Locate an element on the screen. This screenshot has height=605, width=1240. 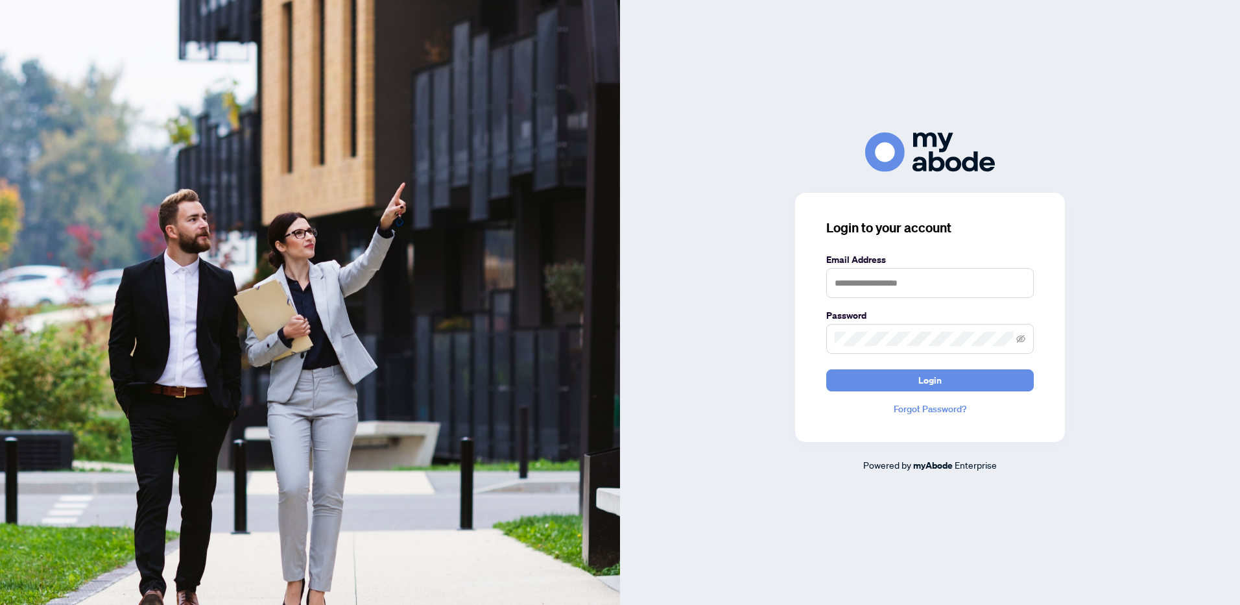
span: Login is located at coordinates (930, 380).